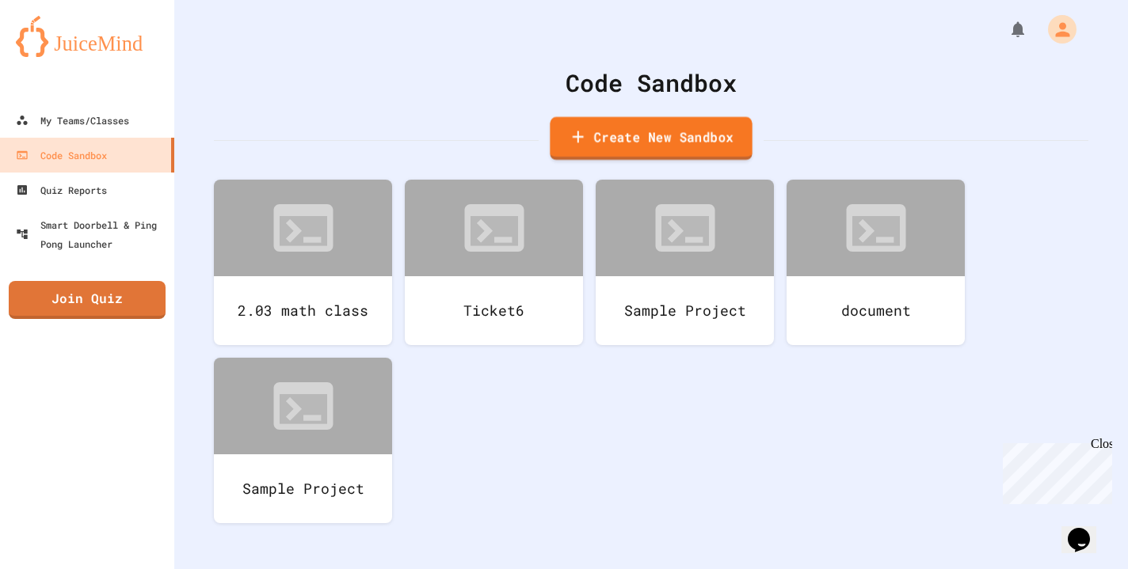 The width and height of the screenshot is (1128, 569). What do you see at coordinates (302, 262) in the screenshot?
I see `a: 2.03 math class` at bounding box center [302, 262].